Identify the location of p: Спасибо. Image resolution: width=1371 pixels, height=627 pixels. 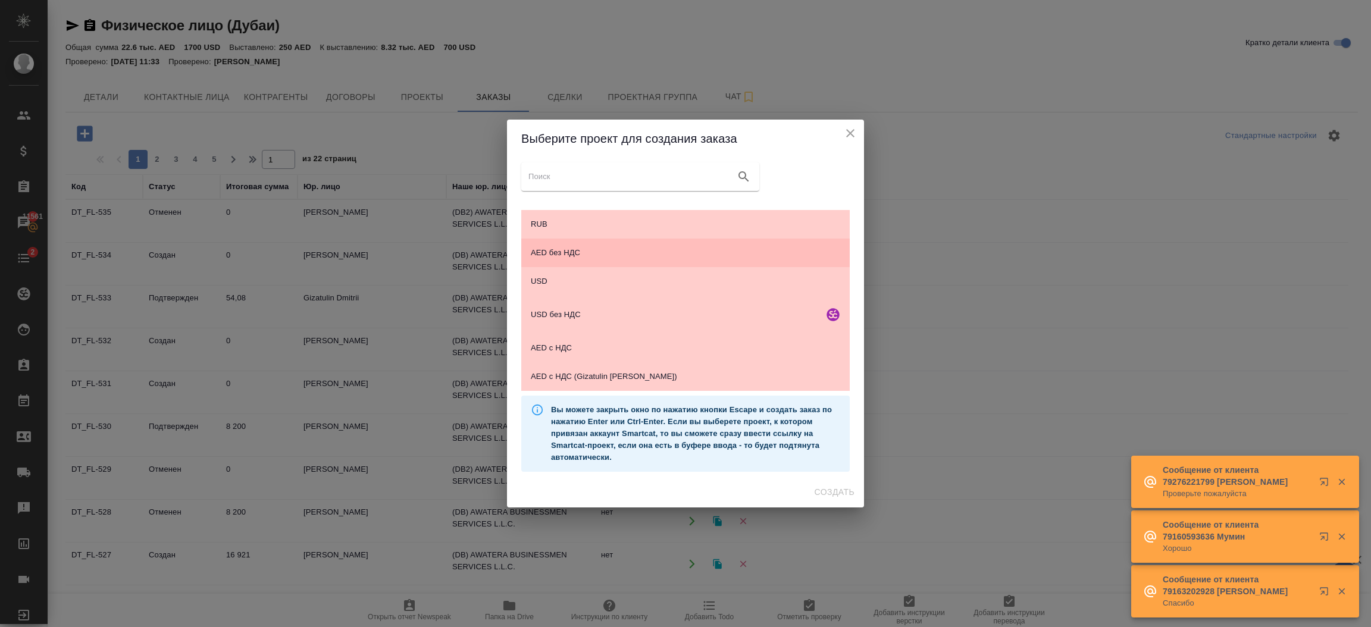
(1237, 603).